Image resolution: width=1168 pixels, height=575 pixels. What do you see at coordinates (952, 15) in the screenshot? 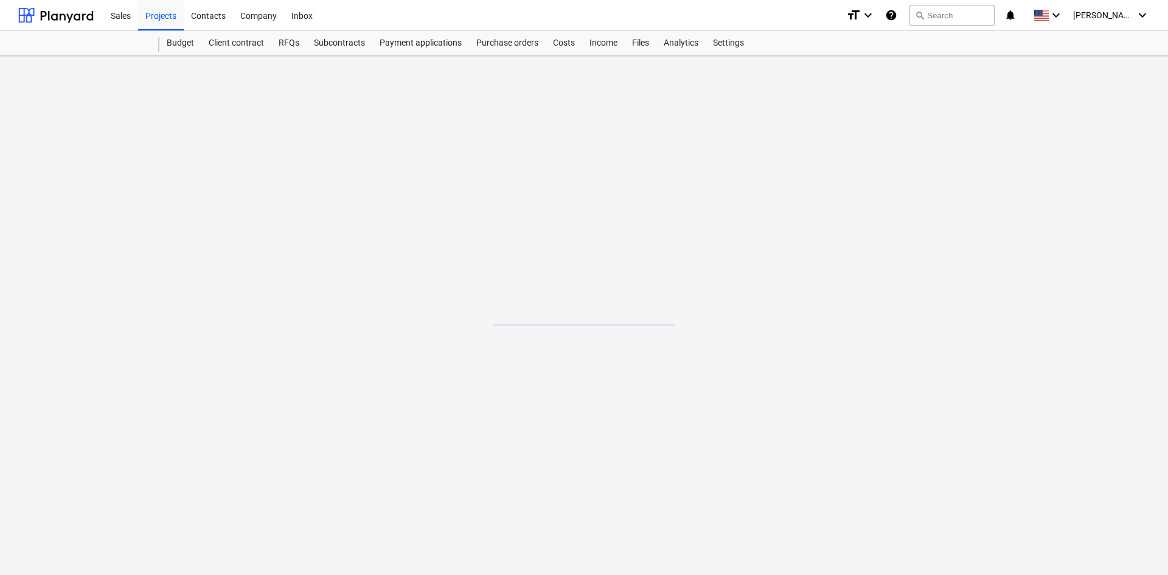
I see `button: Search` at bounding box center [952, 15].